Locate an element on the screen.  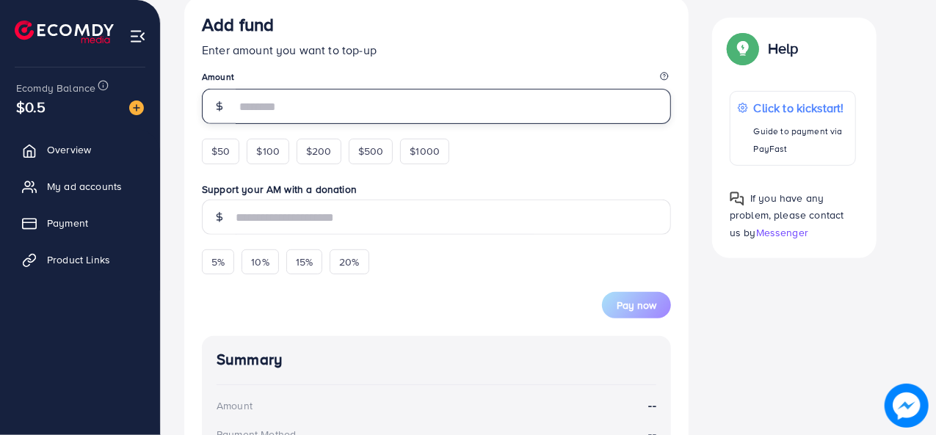
p: Click to kickstart! is located at coordinates (801, 108).